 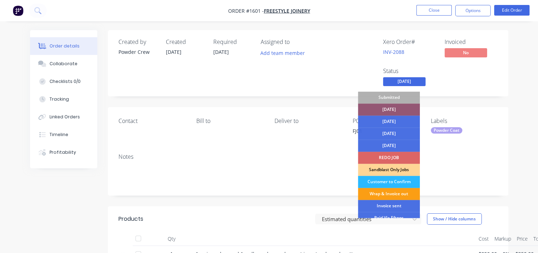 What do you see at coordinates (308, 121) in the screenshot?
I see `div: Deliver to` at bounding box center [308, 121].